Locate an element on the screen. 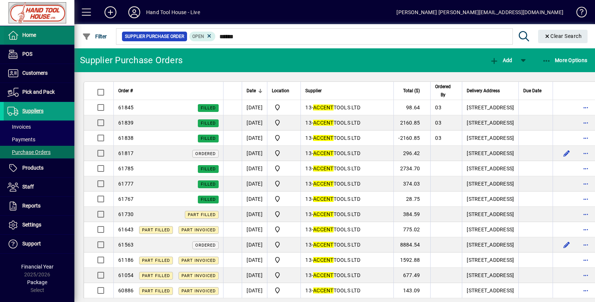 Image resolution: width=595 pixels, height=302 pixels. button: Clear is located at coordinates (563, 36).